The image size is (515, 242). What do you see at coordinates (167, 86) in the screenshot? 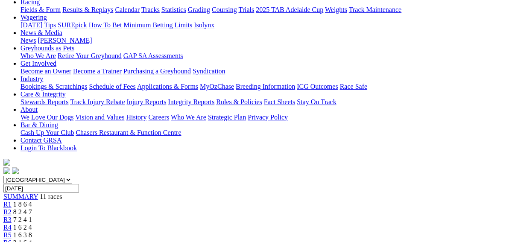
I see `a: Applications & Forms` at bounding box center [167, 86].